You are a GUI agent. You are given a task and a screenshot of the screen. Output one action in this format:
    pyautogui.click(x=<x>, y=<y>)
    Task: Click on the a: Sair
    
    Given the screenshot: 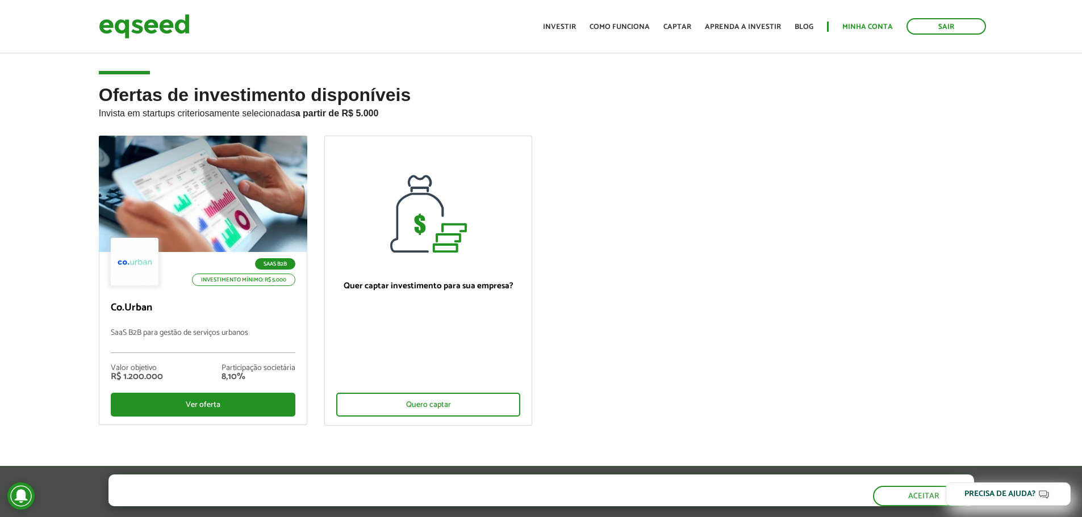 What is the action you would take?
    pyautogui.click(x=946, y=26)
    